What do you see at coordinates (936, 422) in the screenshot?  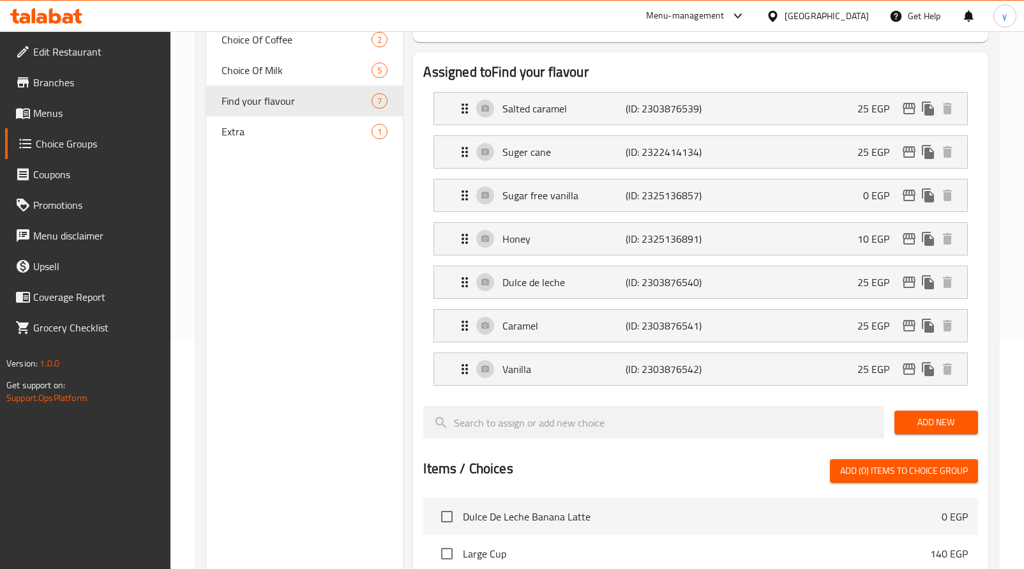 I see `button: Add New` at bounding box center [936, 422].